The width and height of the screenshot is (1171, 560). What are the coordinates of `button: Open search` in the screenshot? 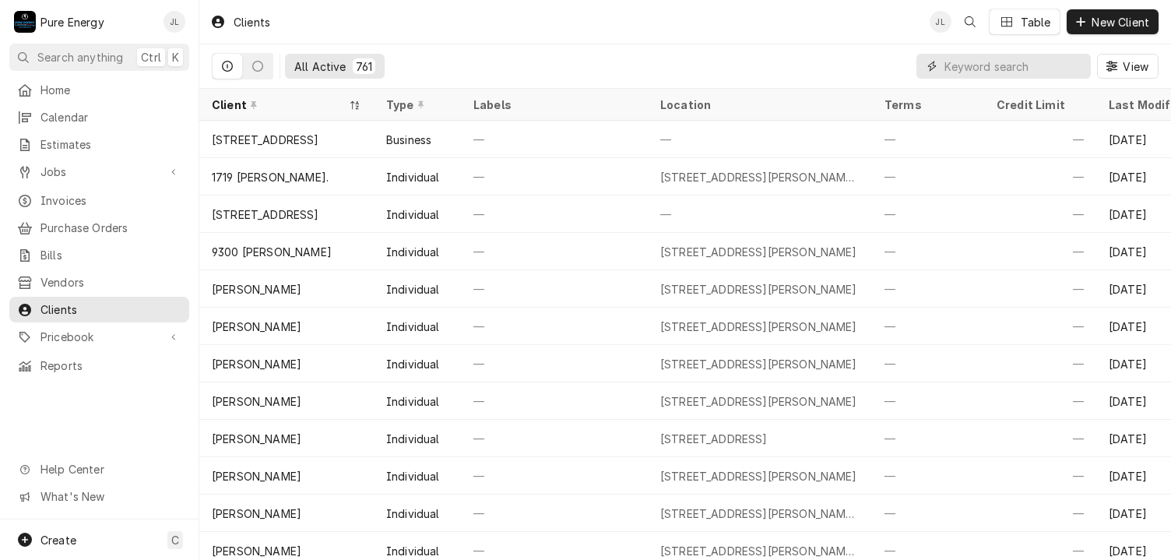 It's located at (970, 22).